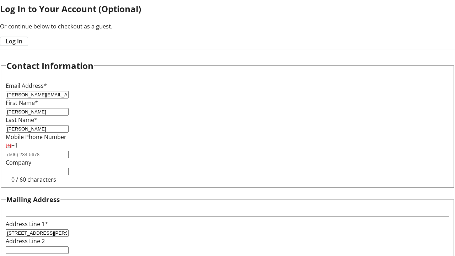 The width and height of the screenshot is (455, 256). I want to click on label: Mobile Phone Number, so click(36, 137).